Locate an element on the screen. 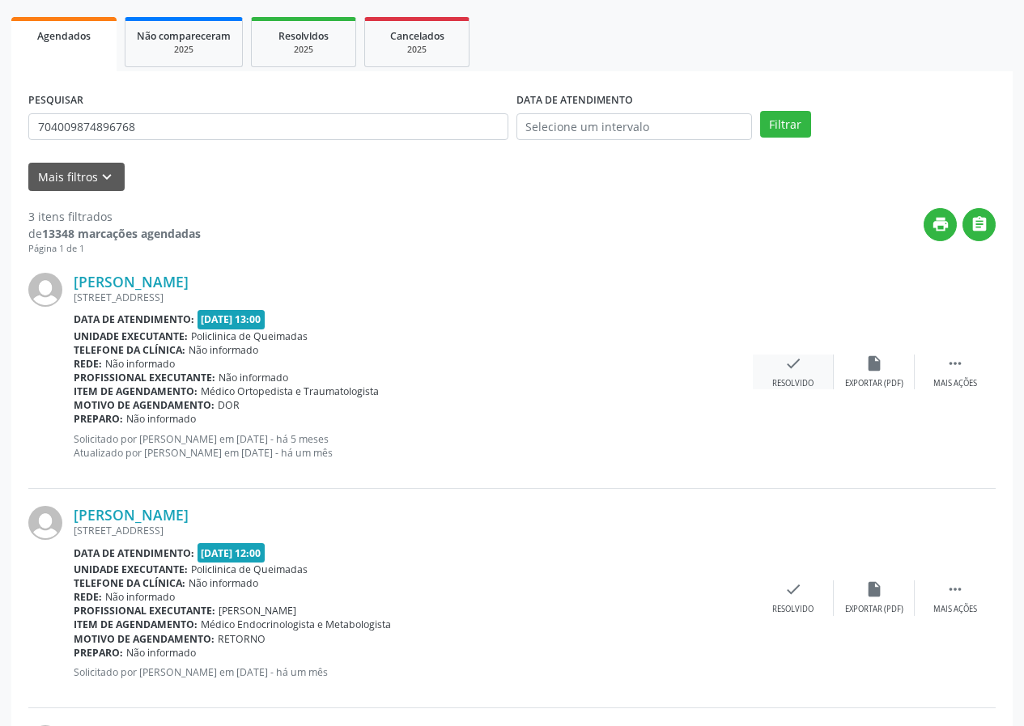  span: RETORNO is located at coordinates (241, 638).